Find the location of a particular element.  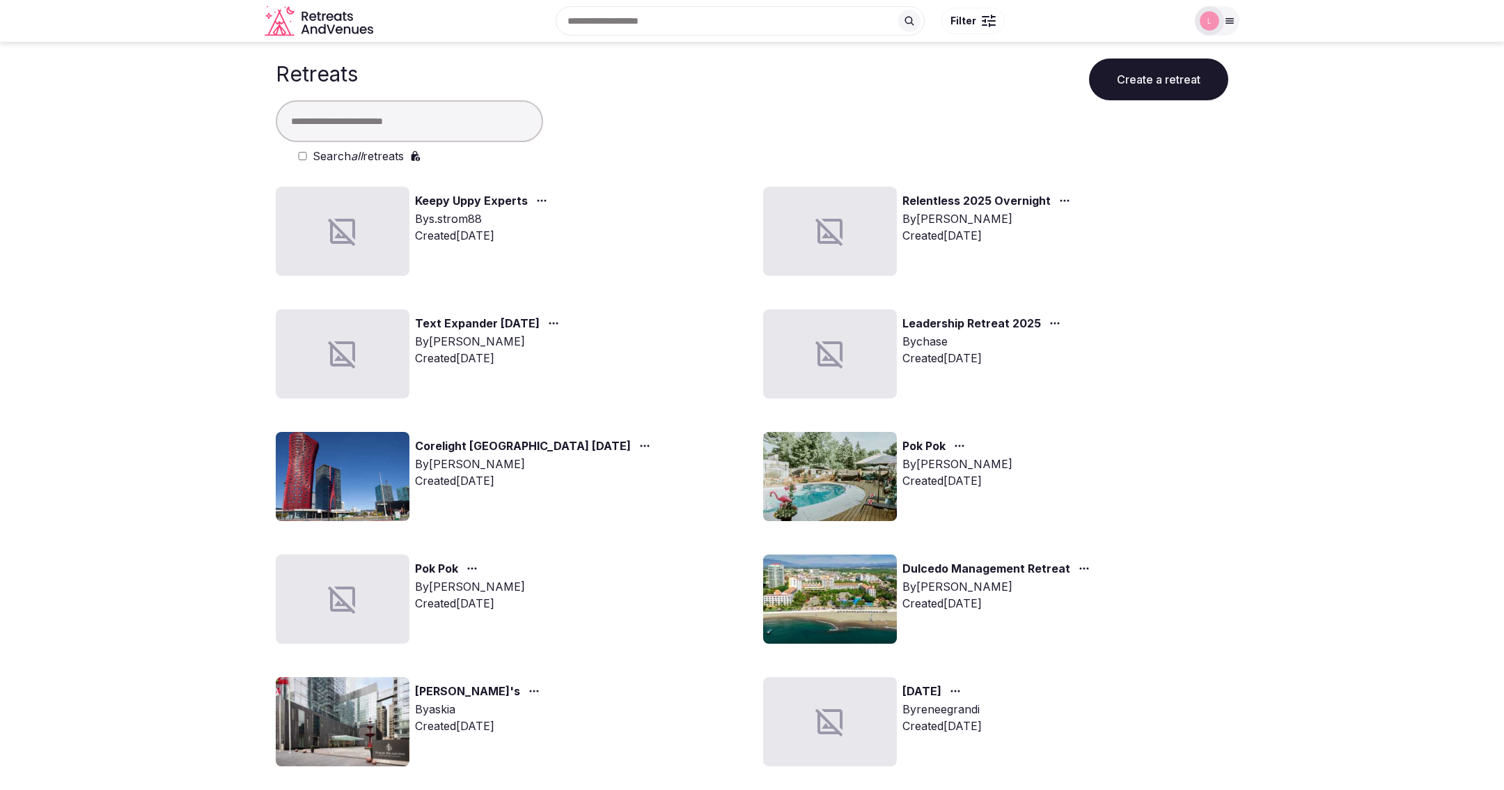

a: Dulcedo Management Retreat is located at coordinates (986, 569).